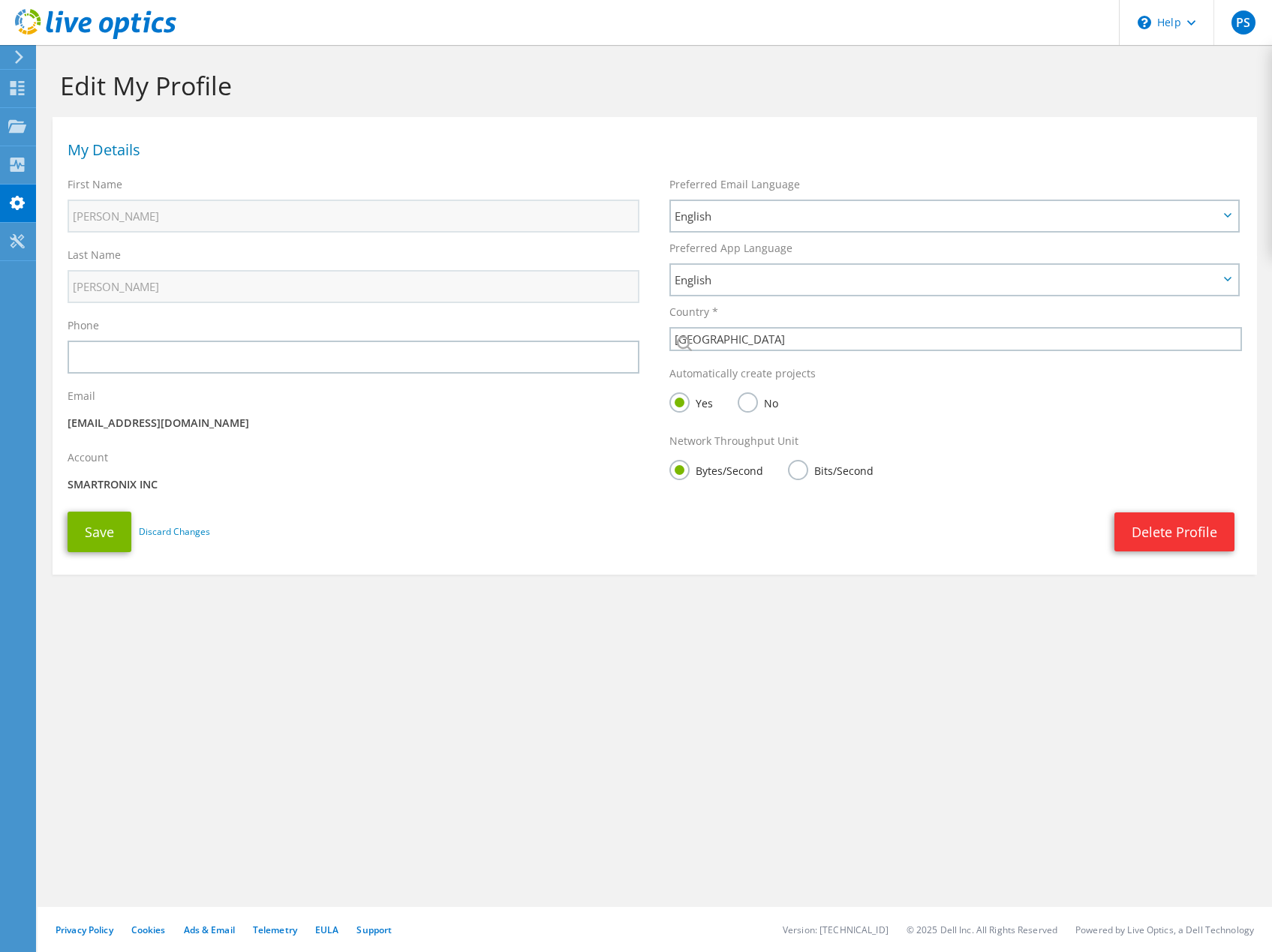  Describe the element at coordinates (743, 374) in the screenshot. I see `label: Automatically create projects` at that location.